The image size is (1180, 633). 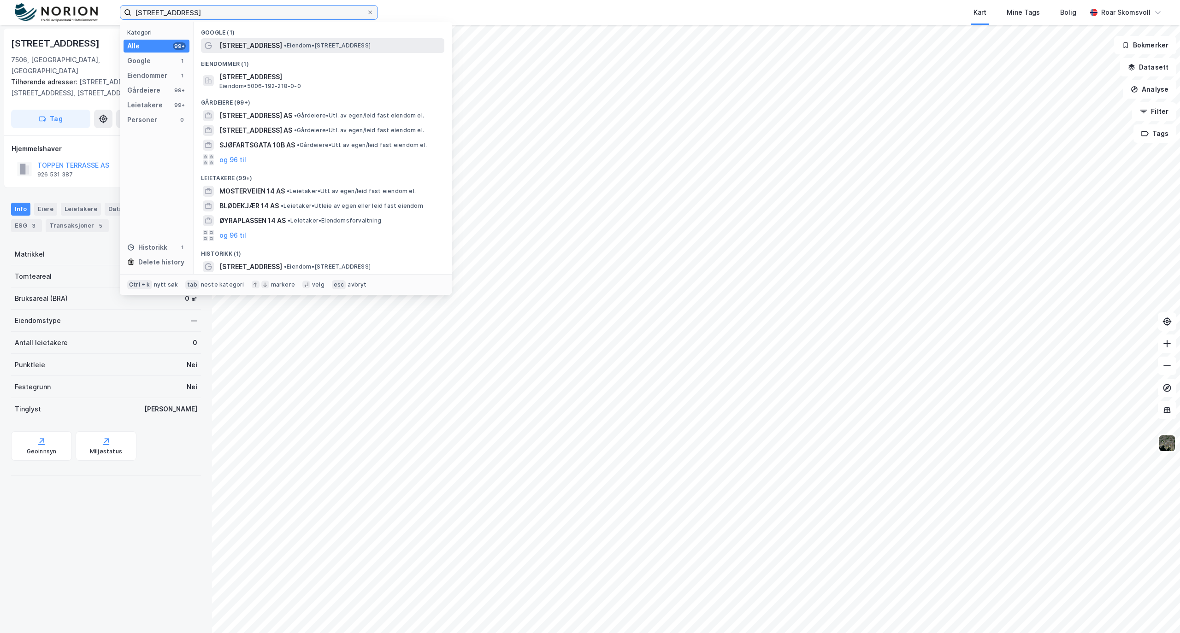 What do you see at coordinates (147, 247) in the screenshot?
I see `div: Historikk` at bounding box center [147, 247].